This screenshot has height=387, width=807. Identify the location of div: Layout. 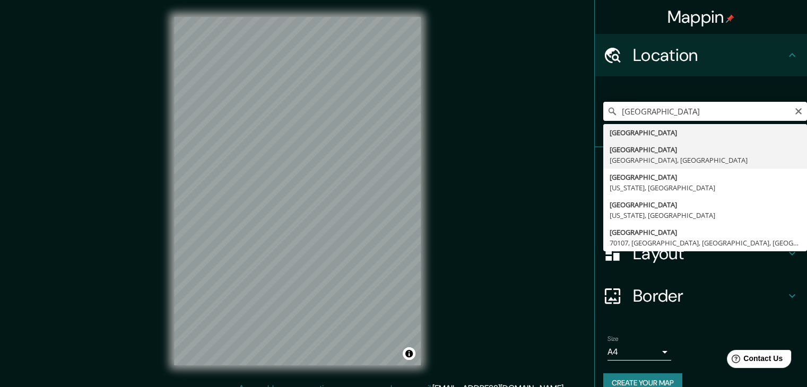
(701, 254).